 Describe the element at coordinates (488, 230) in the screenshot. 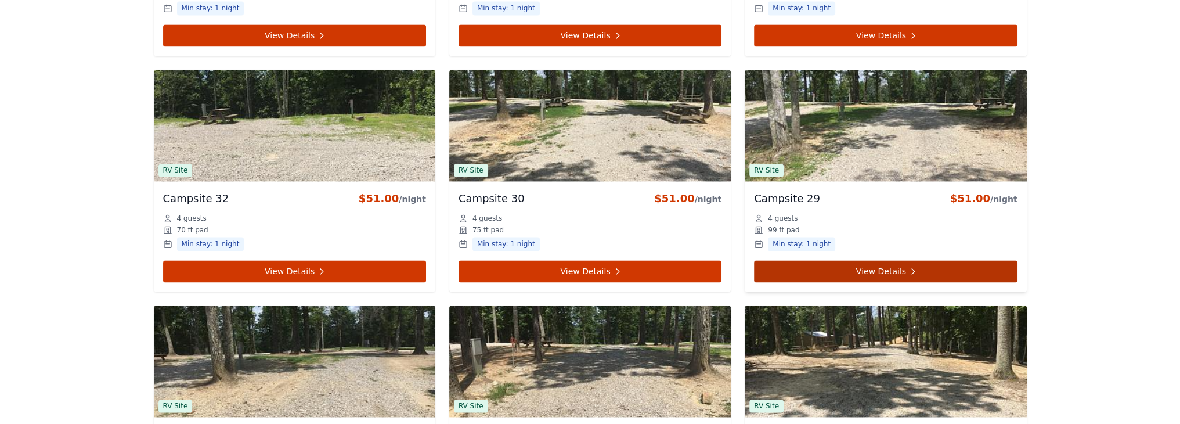

I see `span: 75 ft pad` at that location.